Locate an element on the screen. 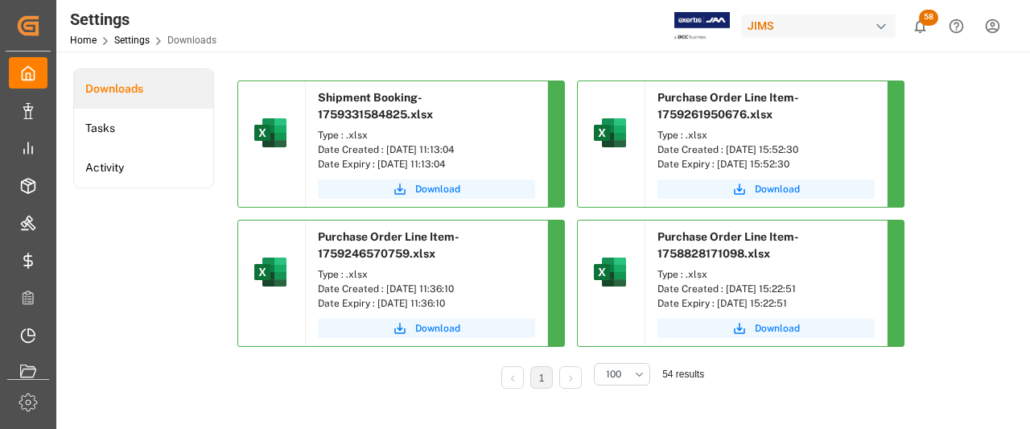 The image size is (1030, 429). span: Shipment Booking-1759331584825.xlsx is located at coordinates (375, 105).